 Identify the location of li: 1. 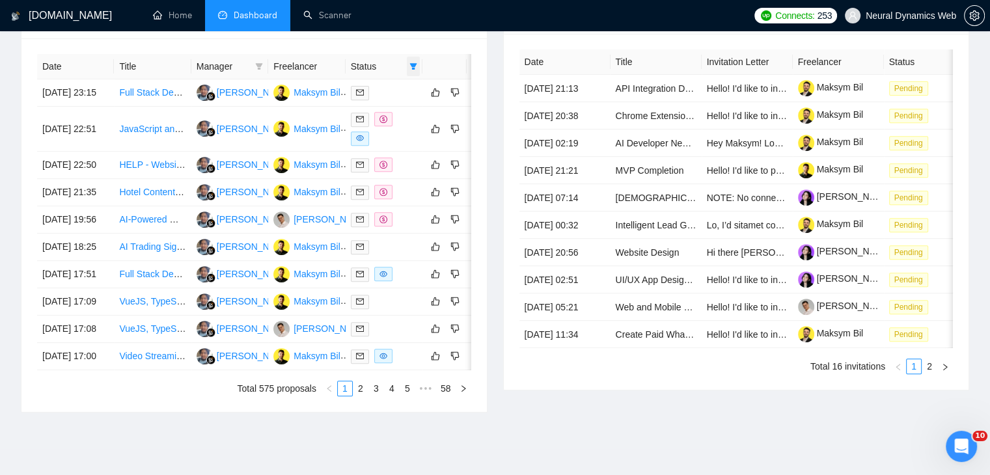
(345, 389).